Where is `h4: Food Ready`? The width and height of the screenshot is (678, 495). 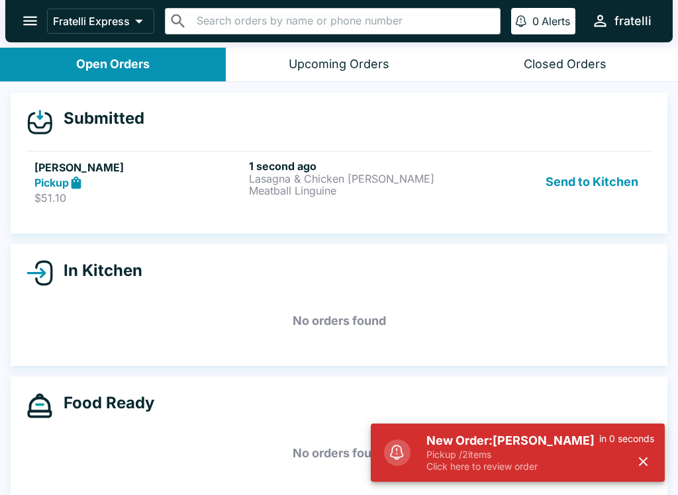 h4: Food Ready is located at coordinates (103, 403).